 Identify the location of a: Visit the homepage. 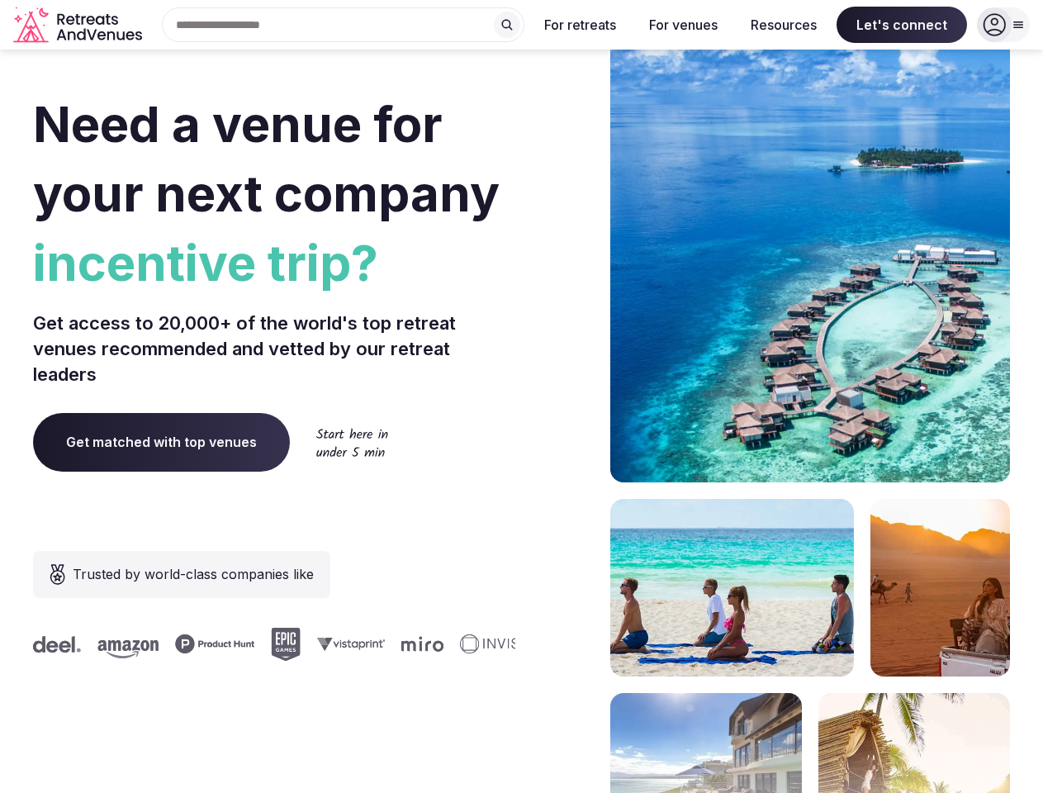
(79, 25).